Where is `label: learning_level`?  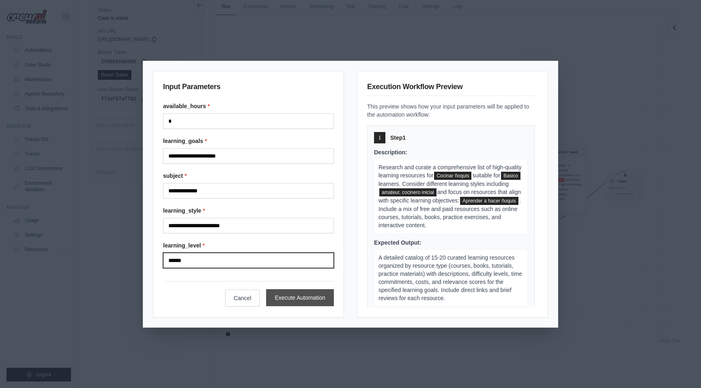 label: learning_level is located at coordinates (248, 246).